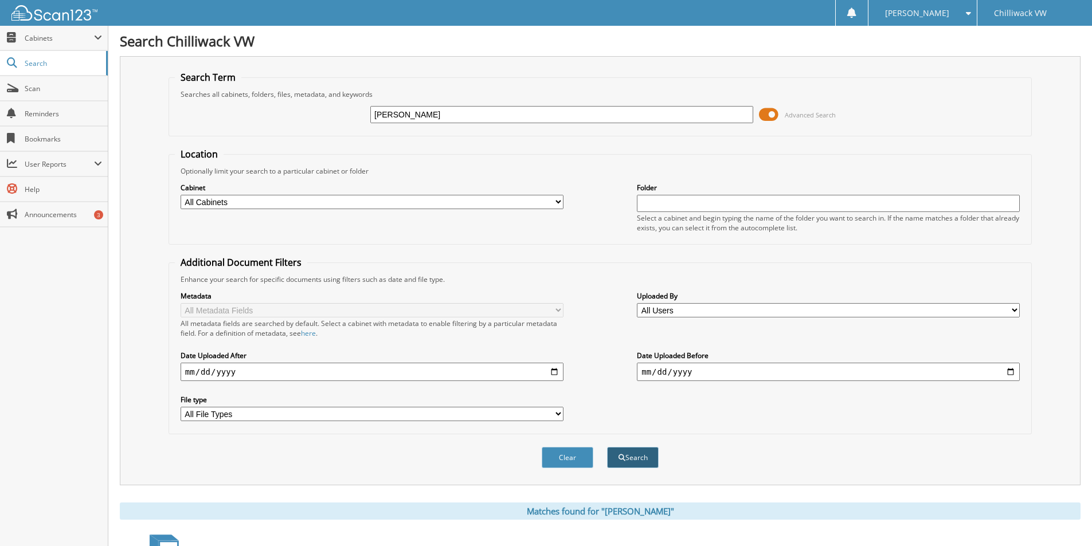 This screenshot has width=1092, height=546. What do you see at coordinates (828, 296) in the screenshot?
I see `label: Uploaded By` at bounding box center [828, 296].